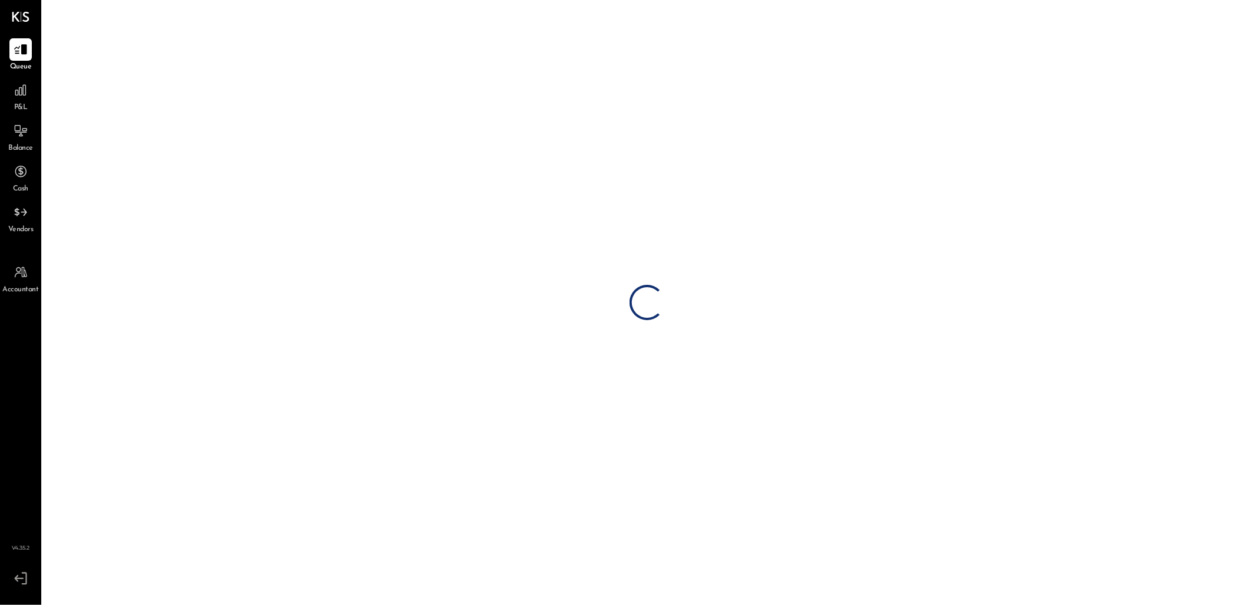  What do you see at coordinates (21, 137) in the screenshot?
I see `a: Balance` at bounding box center [21, 137].